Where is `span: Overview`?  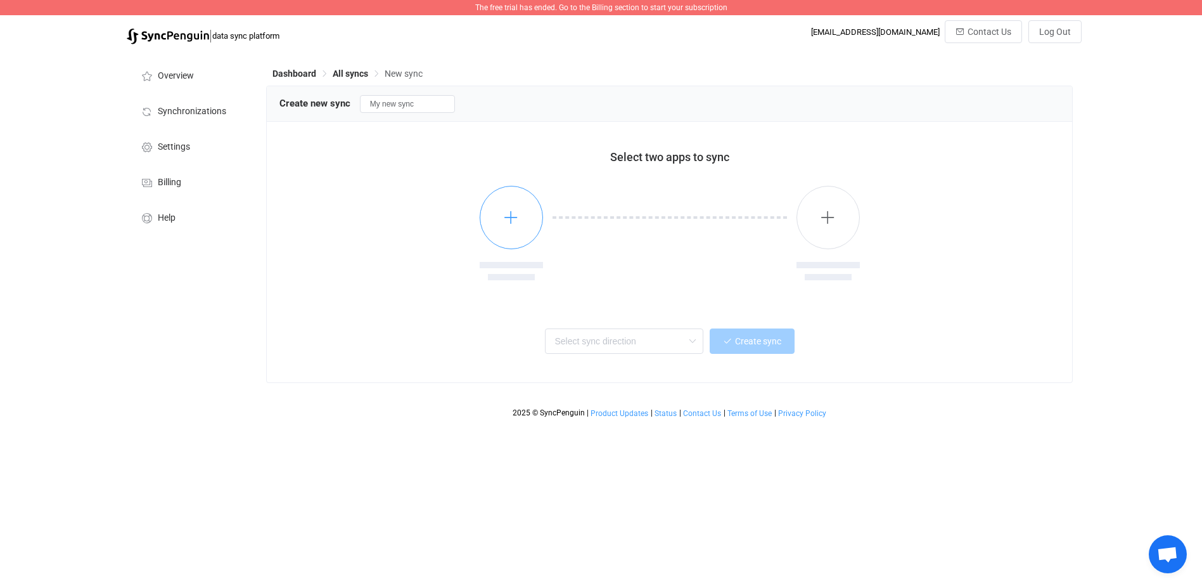 span: Overview is located at coordinates (176, 76).